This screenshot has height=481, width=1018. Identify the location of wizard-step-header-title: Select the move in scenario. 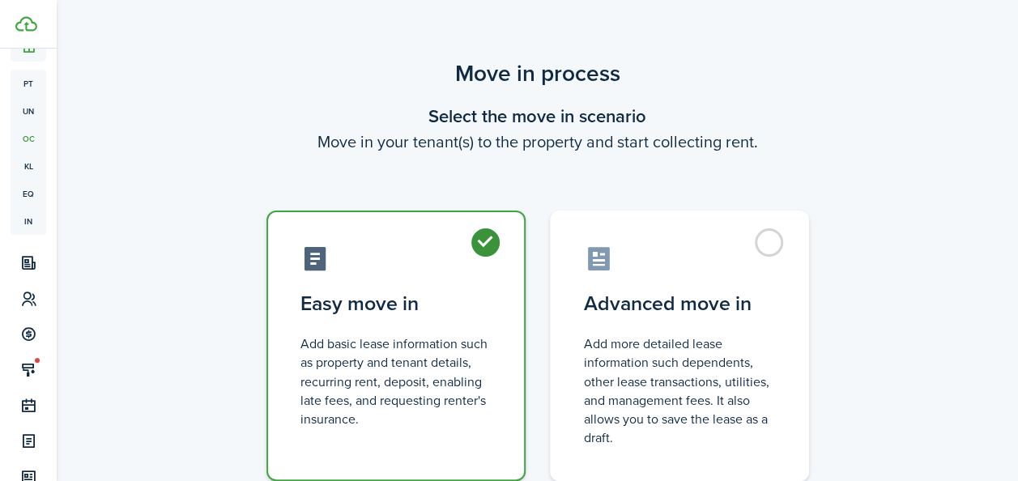
(538, 116).